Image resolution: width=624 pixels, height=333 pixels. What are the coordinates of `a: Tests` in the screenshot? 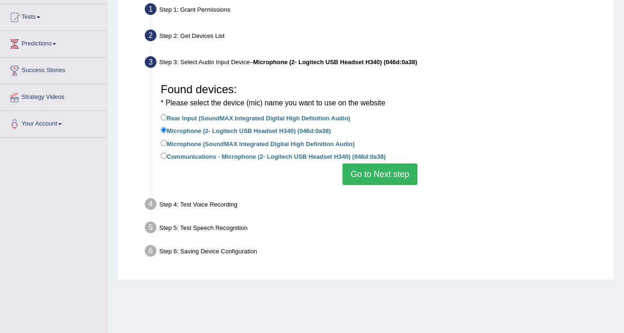 It's located at (54, 16).